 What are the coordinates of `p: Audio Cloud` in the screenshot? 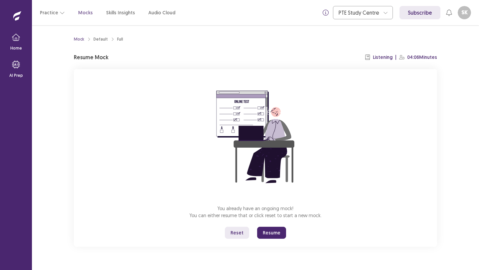 It's located at (162, 13).